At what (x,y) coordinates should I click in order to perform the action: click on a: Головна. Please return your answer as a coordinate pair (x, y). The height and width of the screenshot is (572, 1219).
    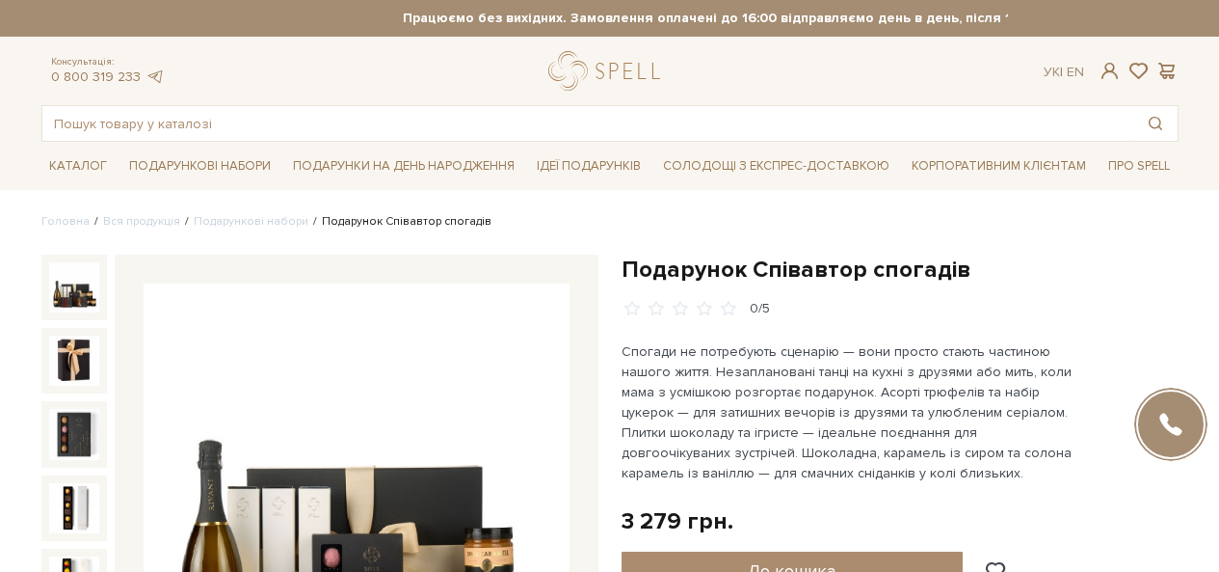
    Looking at the image, I should click on (66, 221).